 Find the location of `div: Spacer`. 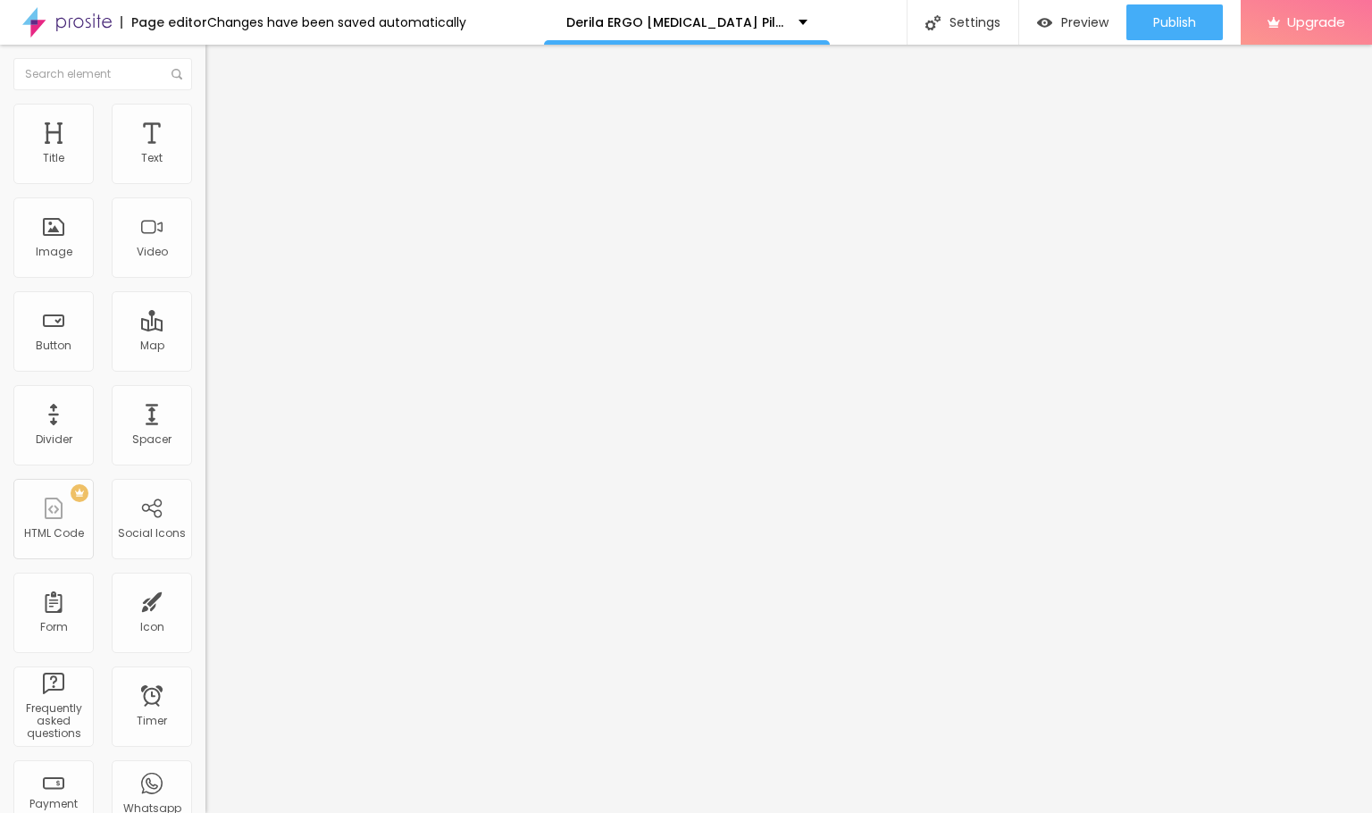

div: Spacer is located at coordinates (152, 439).